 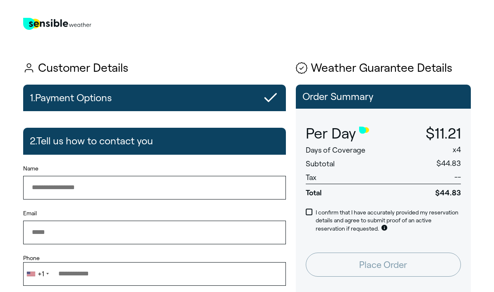 What do you see at coordinates (383, 68) in the screenshot?
I see `h1: Weather Guarantee Details` at bounding box center [383, 68].